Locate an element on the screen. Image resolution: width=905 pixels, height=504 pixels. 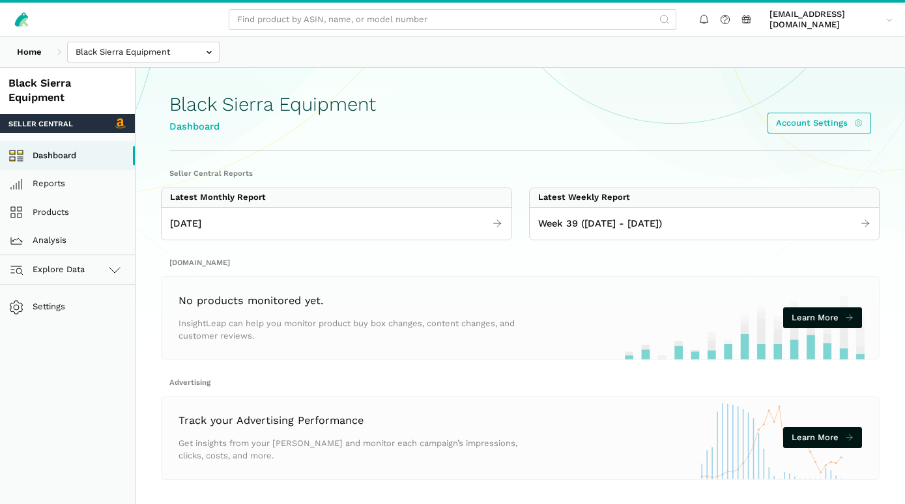
span: Seller Central is located at coordinates (40, 124).